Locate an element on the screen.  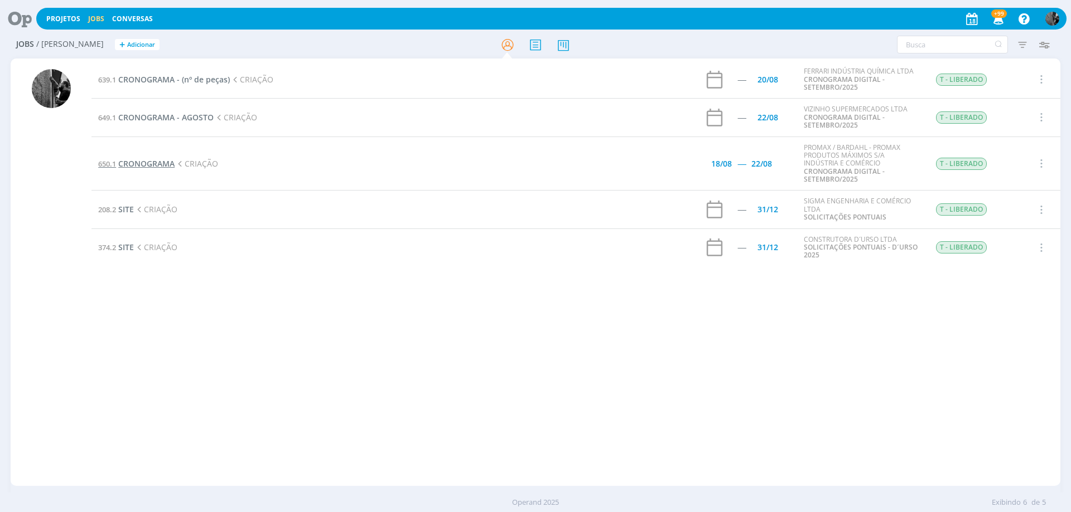
div: SIGMA ENGENHARIA E COMÉRCIO LTDA is located at coordinates (861, 209).